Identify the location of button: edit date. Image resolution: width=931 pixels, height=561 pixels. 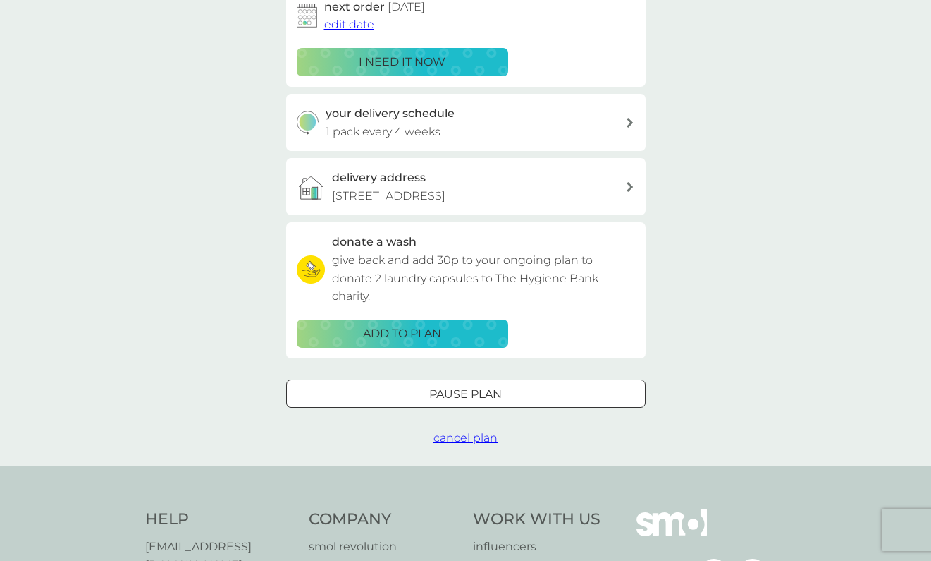
(349, 25).